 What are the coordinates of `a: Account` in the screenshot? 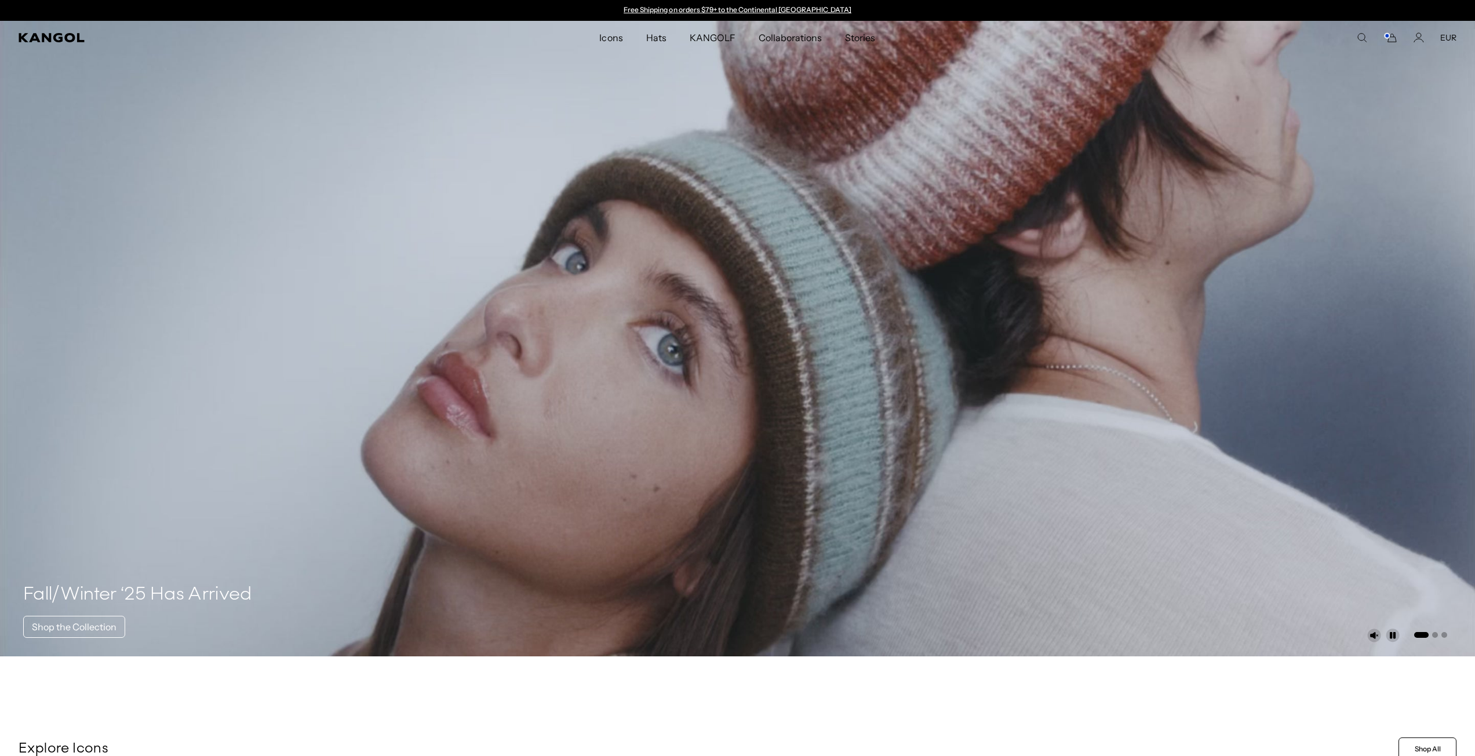 It's located at (1418, 38).